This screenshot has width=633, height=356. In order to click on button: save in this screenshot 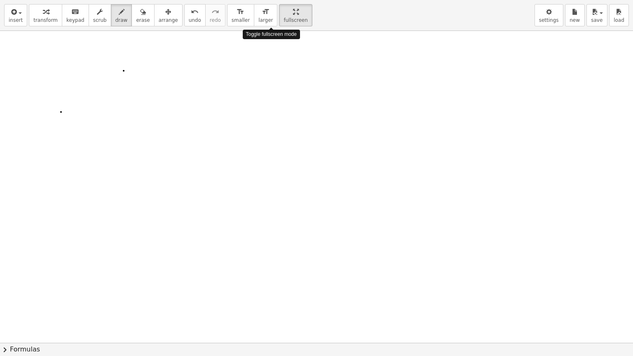, I will do `click(597, 15)`.